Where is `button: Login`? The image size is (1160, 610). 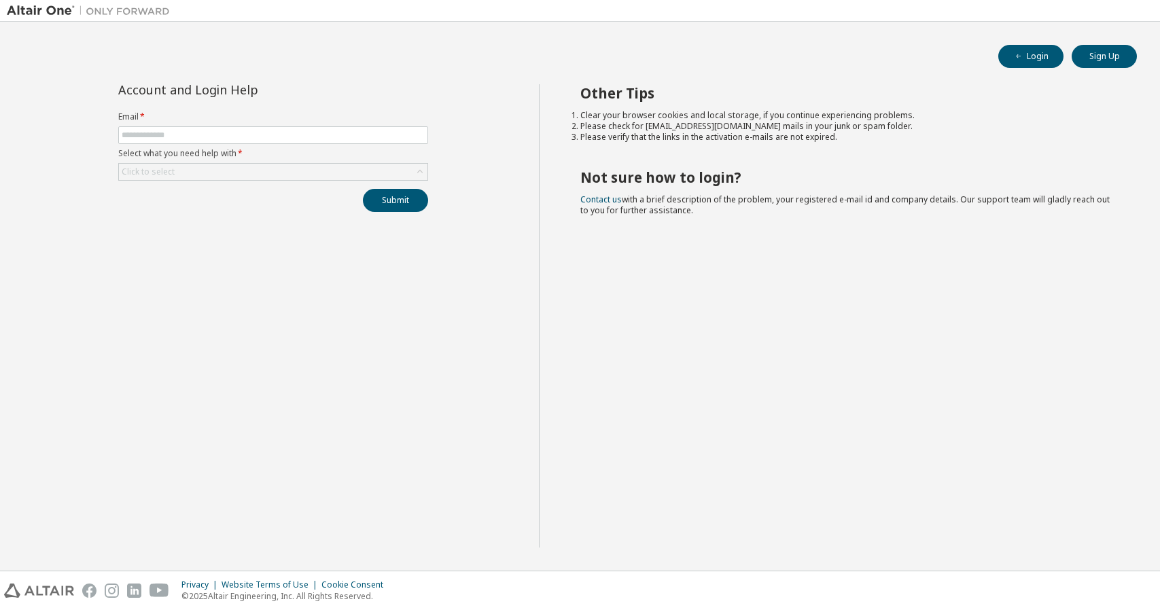 button: Login is located at coordinates (1031, 56).